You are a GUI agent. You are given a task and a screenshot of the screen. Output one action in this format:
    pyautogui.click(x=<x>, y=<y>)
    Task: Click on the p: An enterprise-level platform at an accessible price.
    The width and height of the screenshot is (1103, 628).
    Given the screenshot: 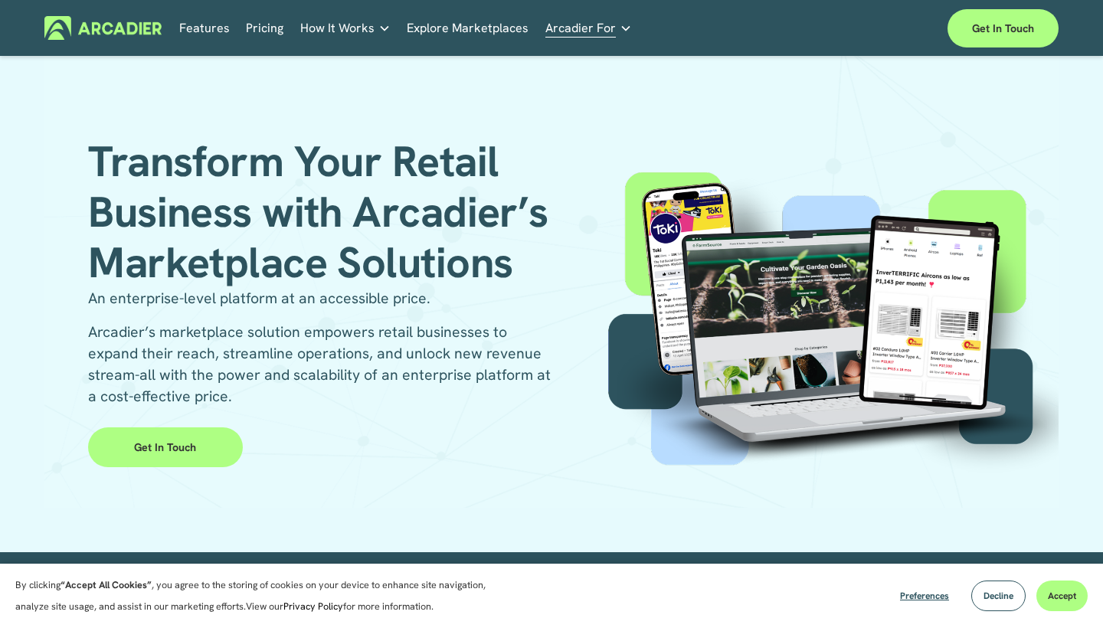 What is the action you would take?
    pyautogui.click(x=319, y=299)
    